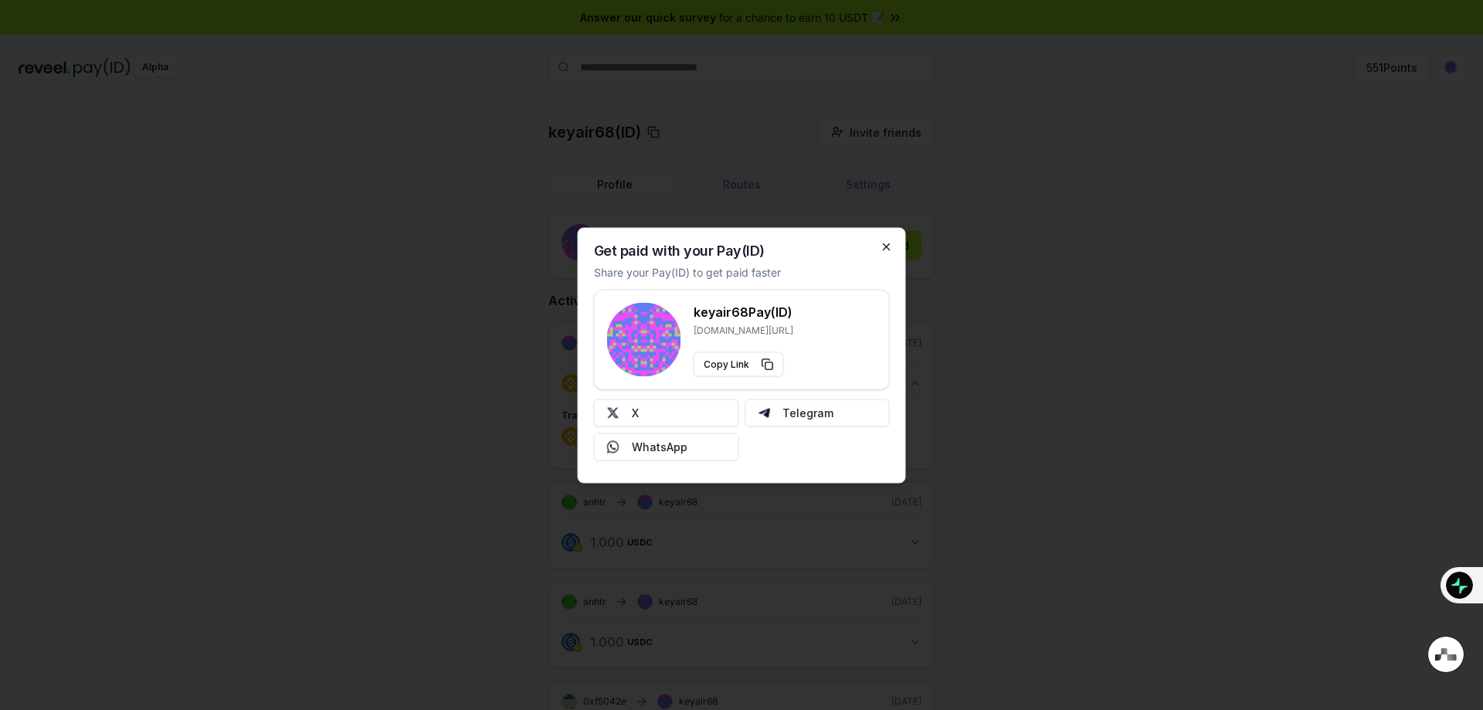 The width and height of the screenshot is (1483, 710). I want to click on p: Share your Pay(ID) to get paid faster, so click(687, 271).